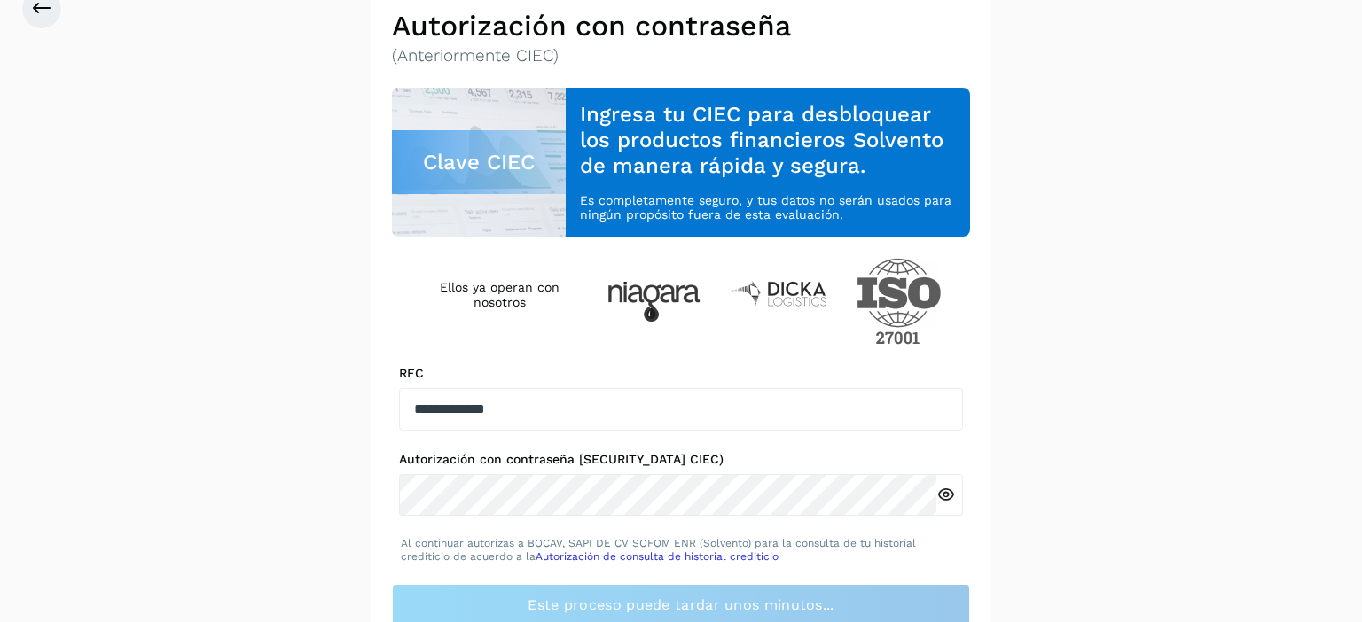  I want to click on div: Clave CIEC, so click(479, 162).